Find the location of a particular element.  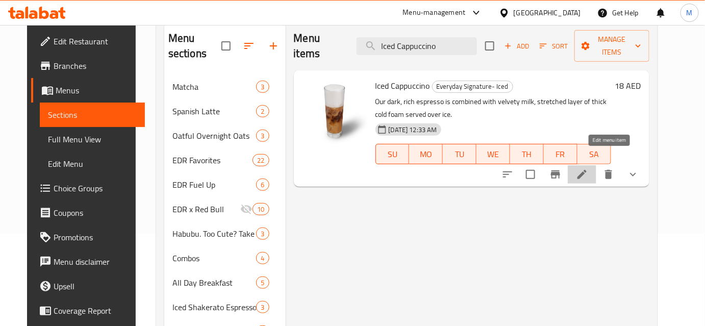

h6: 18 AED is located at coordinates (628, 86).